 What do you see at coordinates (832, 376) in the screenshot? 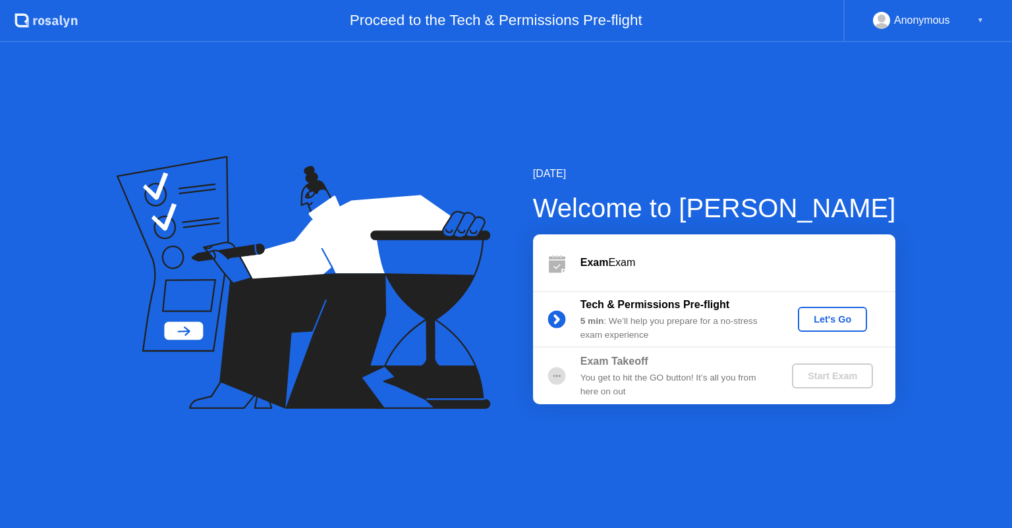
I see `div: Start Exam` at bounding box center [832, 376].